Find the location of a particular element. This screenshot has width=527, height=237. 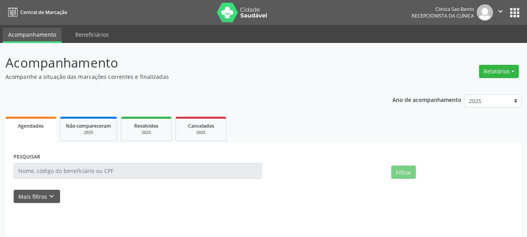

button: Relatórios is located at coordinates (499, 71).